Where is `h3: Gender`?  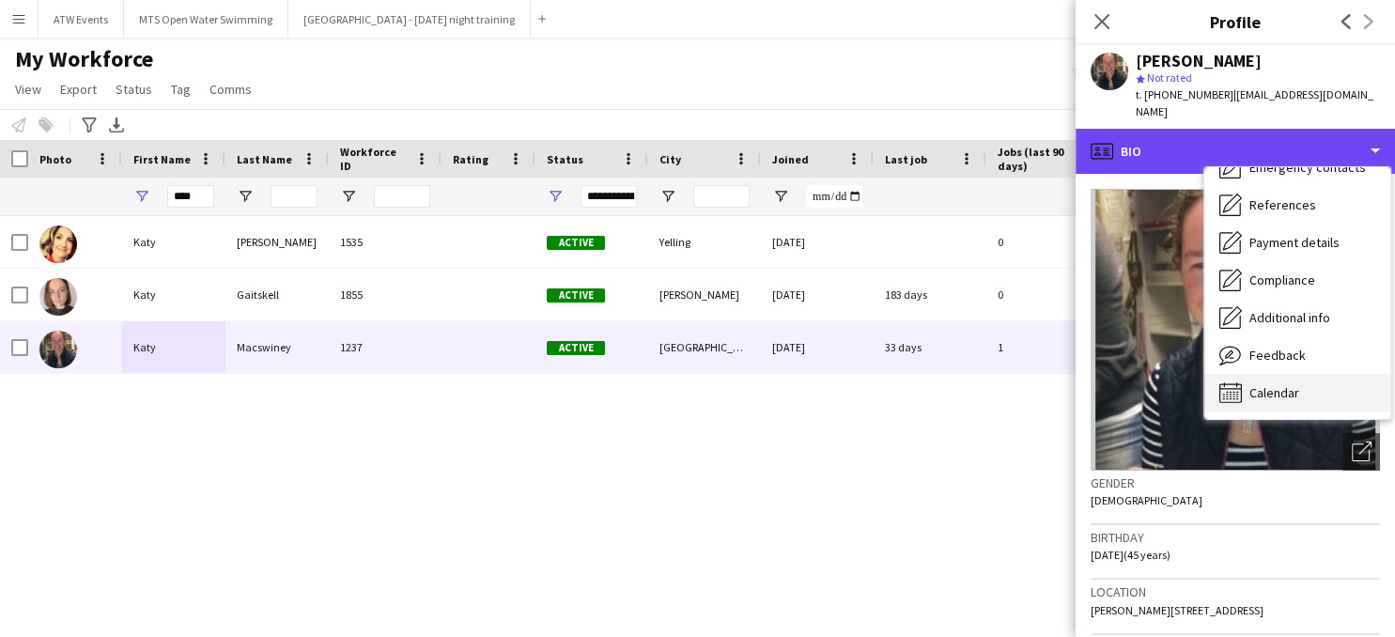
h3: Gender is located at coordinates (1235, 483).